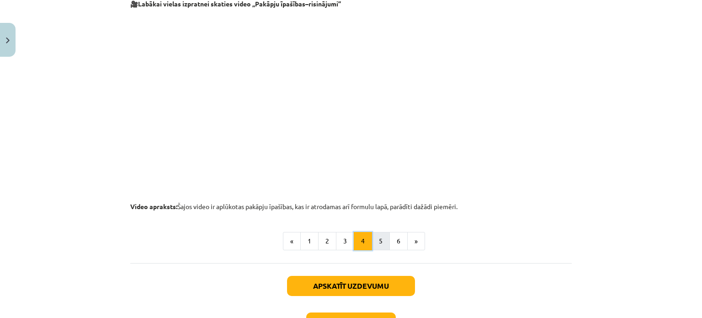  Describe the element at coordinates (310, 241) in the screenshot. I see `button: 1` at that location.